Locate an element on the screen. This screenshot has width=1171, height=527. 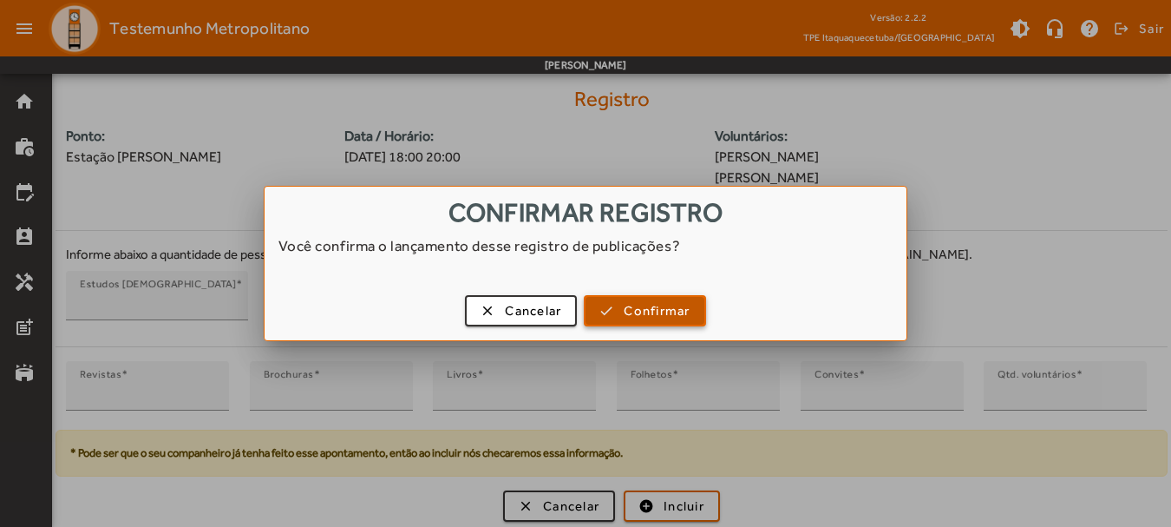
div: Você confirma o lançamento desse registro de publicações? is located at coordinates (586, 254).